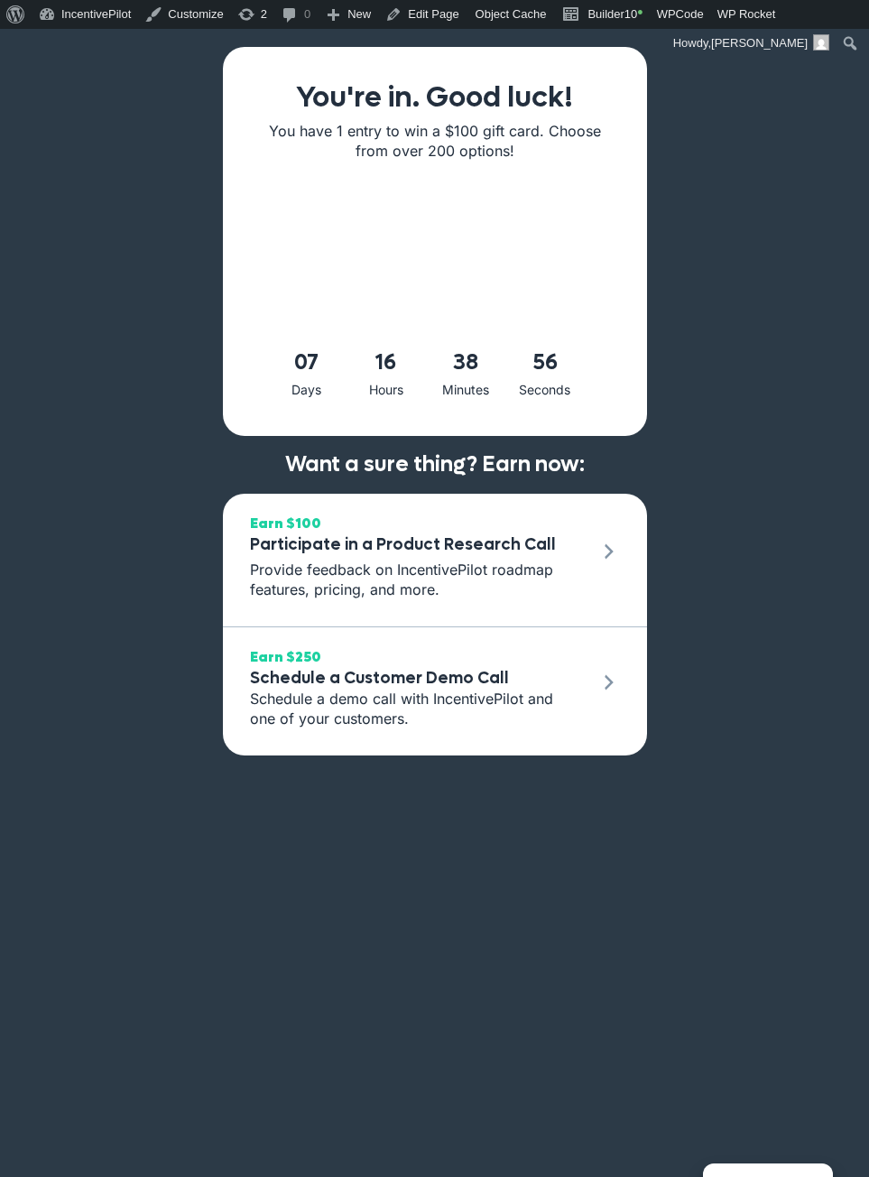  I want to click on span: Earn $250, so click(415, 657).